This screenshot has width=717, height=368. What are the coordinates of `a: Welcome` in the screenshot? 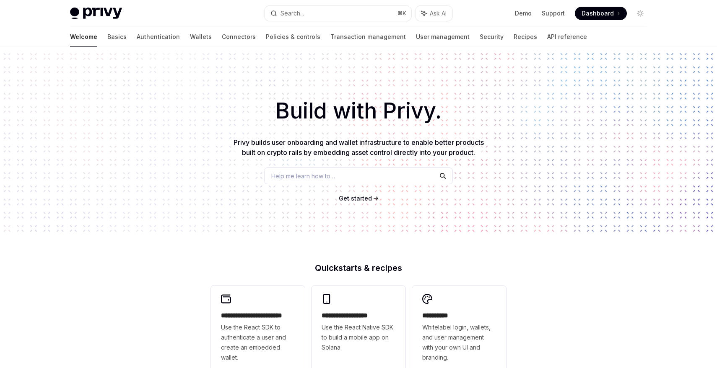 It's located at (83, 37).